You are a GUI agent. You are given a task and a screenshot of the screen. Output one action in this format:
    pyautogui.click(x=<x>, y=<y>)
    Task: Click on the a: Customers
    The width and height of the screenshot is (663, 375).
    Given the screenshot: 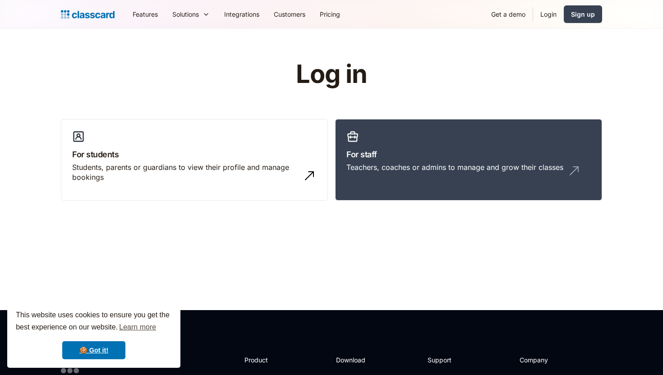 What is the action you would take?
    pyautogui.click(x=289, y=14)
    